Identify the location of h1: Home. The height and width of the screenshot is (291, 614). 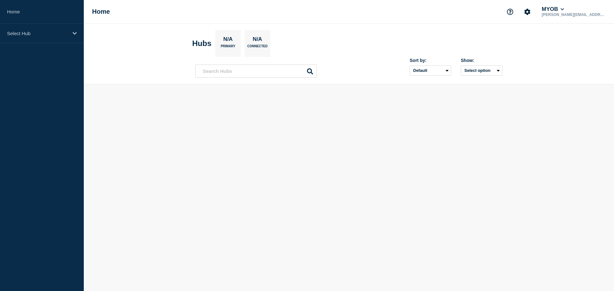
(101, 12).